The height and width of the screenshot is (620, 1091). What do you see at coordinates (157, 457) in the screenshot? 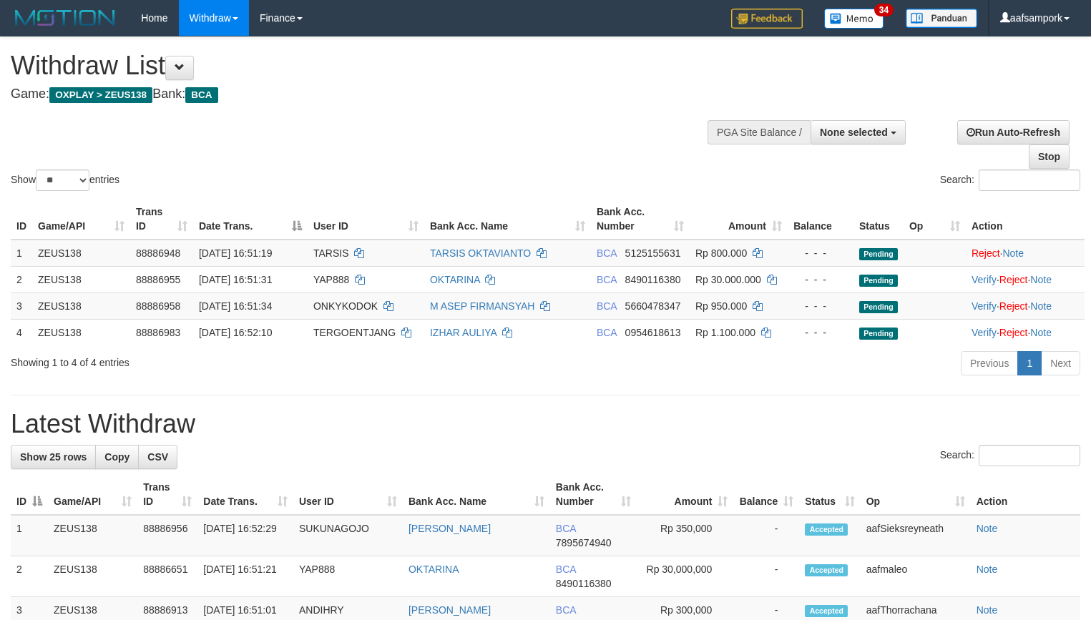
I see `a: CSV` at bounding box center [157, 457].